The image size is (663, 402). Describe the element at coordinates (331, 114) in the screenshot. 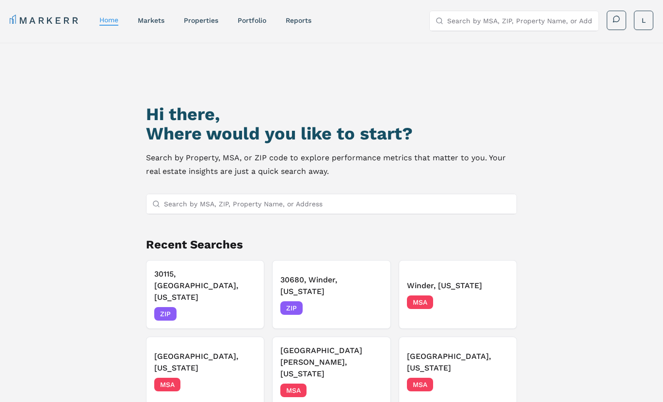

I see `h1: Hi there,` at that location.